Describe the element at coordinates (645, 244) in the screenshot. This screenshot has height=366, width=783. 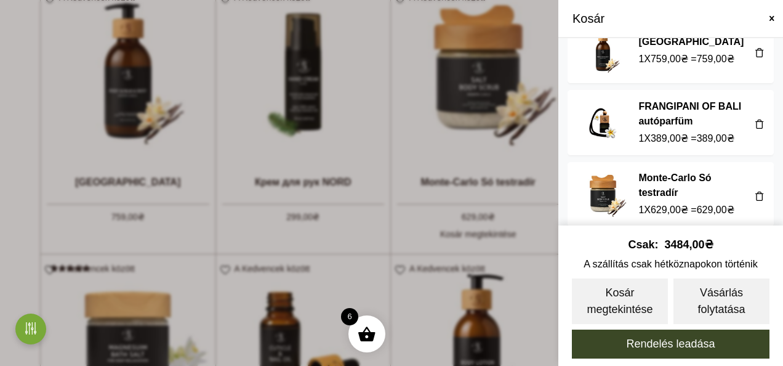
I see `span: Csak` at that location.